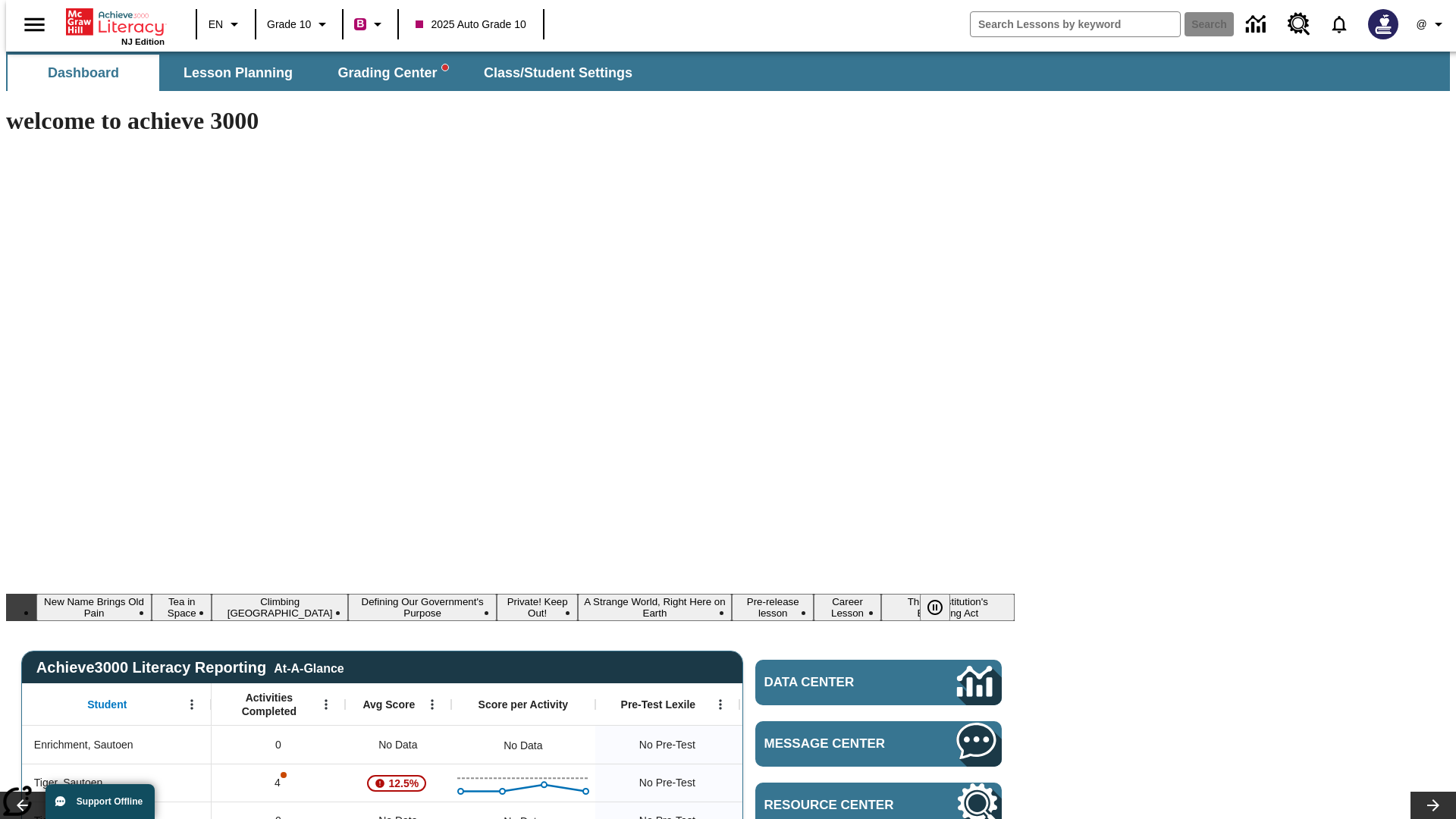  What do you see at coordinates (667, 783) in the screenshot?
I see `span: No Pre-Test, Tiger, Sautoen` at bounding box center [667, 783].